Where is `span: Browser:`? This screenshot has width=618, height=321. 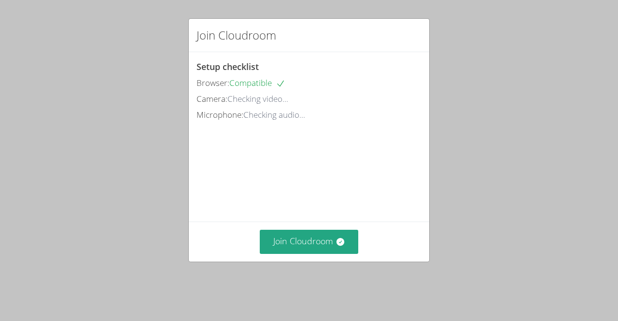 span: Browser: is located at coordinates (213, 83).